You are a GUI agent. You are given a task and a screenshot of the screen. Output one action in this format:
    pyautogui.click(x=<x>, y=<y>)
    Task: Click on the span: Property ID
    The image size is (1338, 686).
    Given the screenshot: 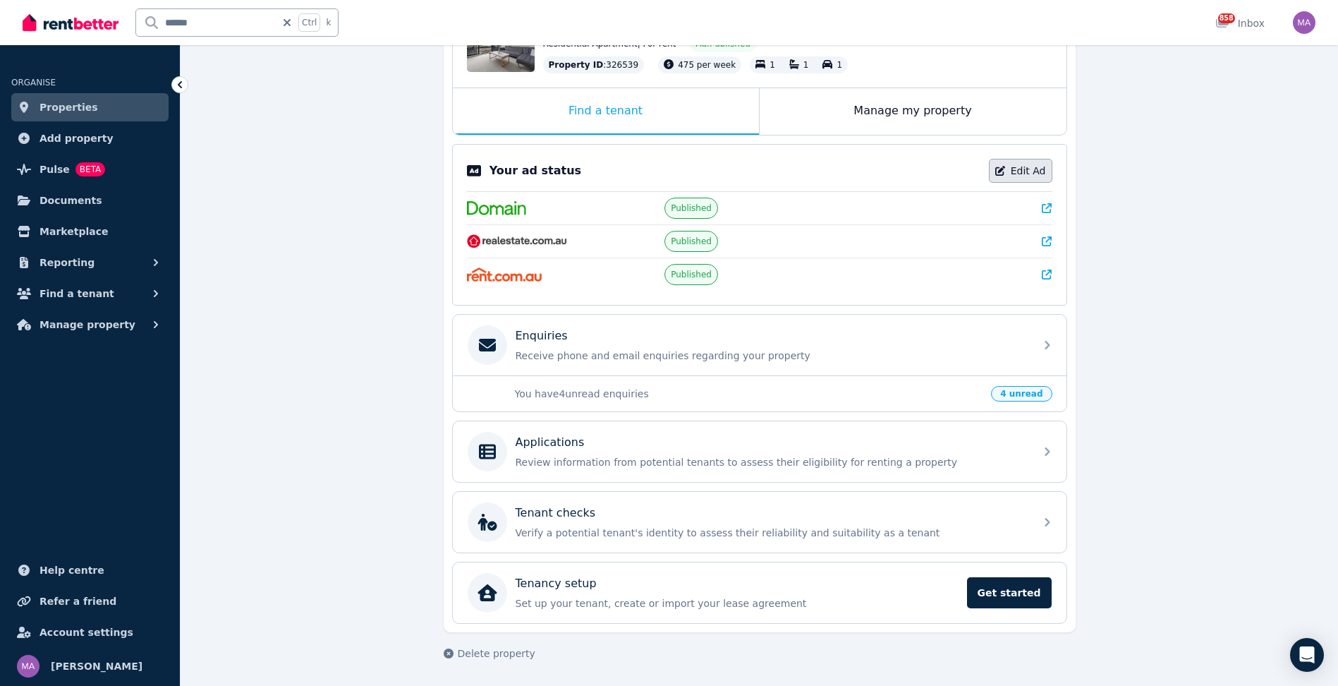 What is the action you would take?
    pyautogui.click(x=576, y=65)
    